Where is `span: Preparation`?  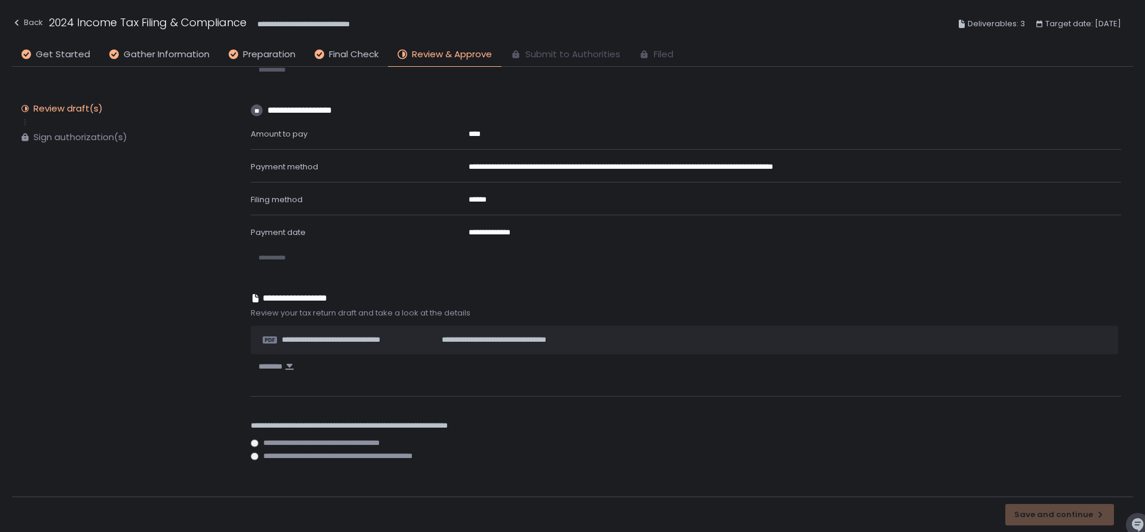 span: Preparation is located at coordinates (269, 54).